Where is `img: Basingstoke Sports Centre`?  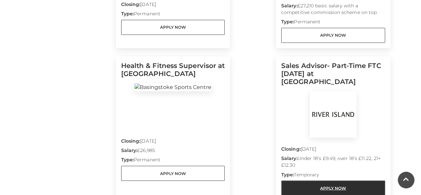
img: Basingstoke Sports Centre is located at coordinates (173, 87).